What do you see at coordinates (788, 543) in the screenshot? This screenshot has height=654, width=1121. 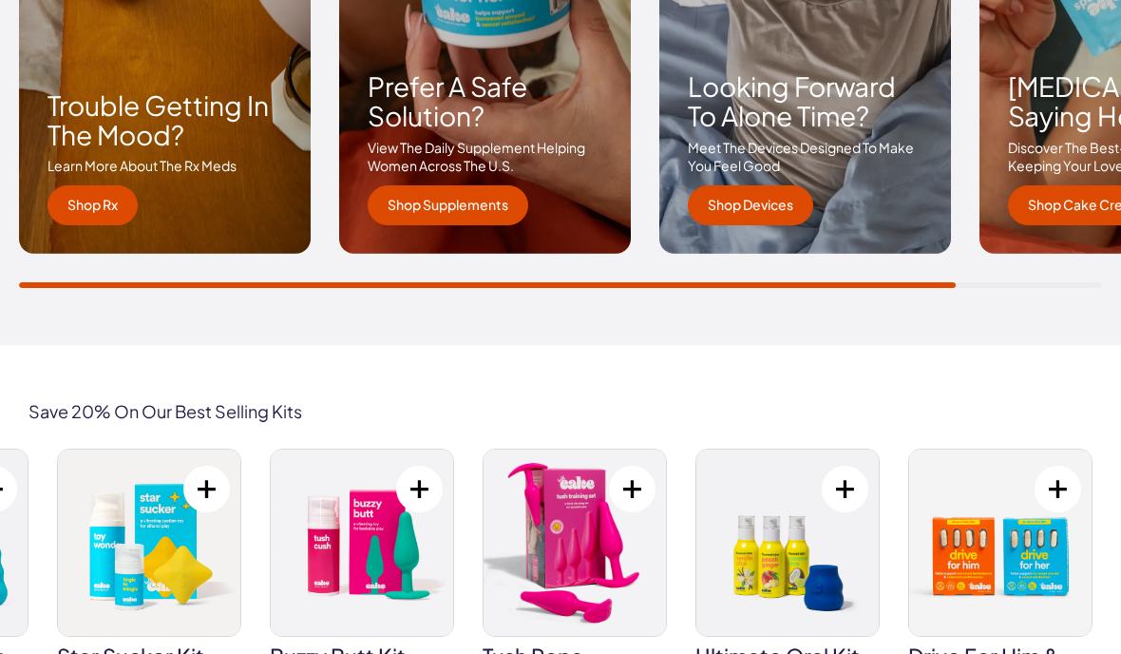 I see `img: ultimate oral kit` at bounding box center [788, 543].